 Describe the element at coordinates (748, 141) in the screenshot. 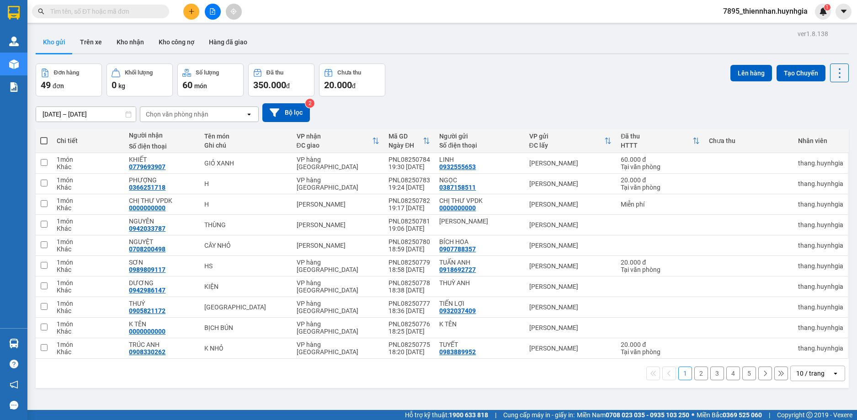

I see `div: Chưa thu` at that location.